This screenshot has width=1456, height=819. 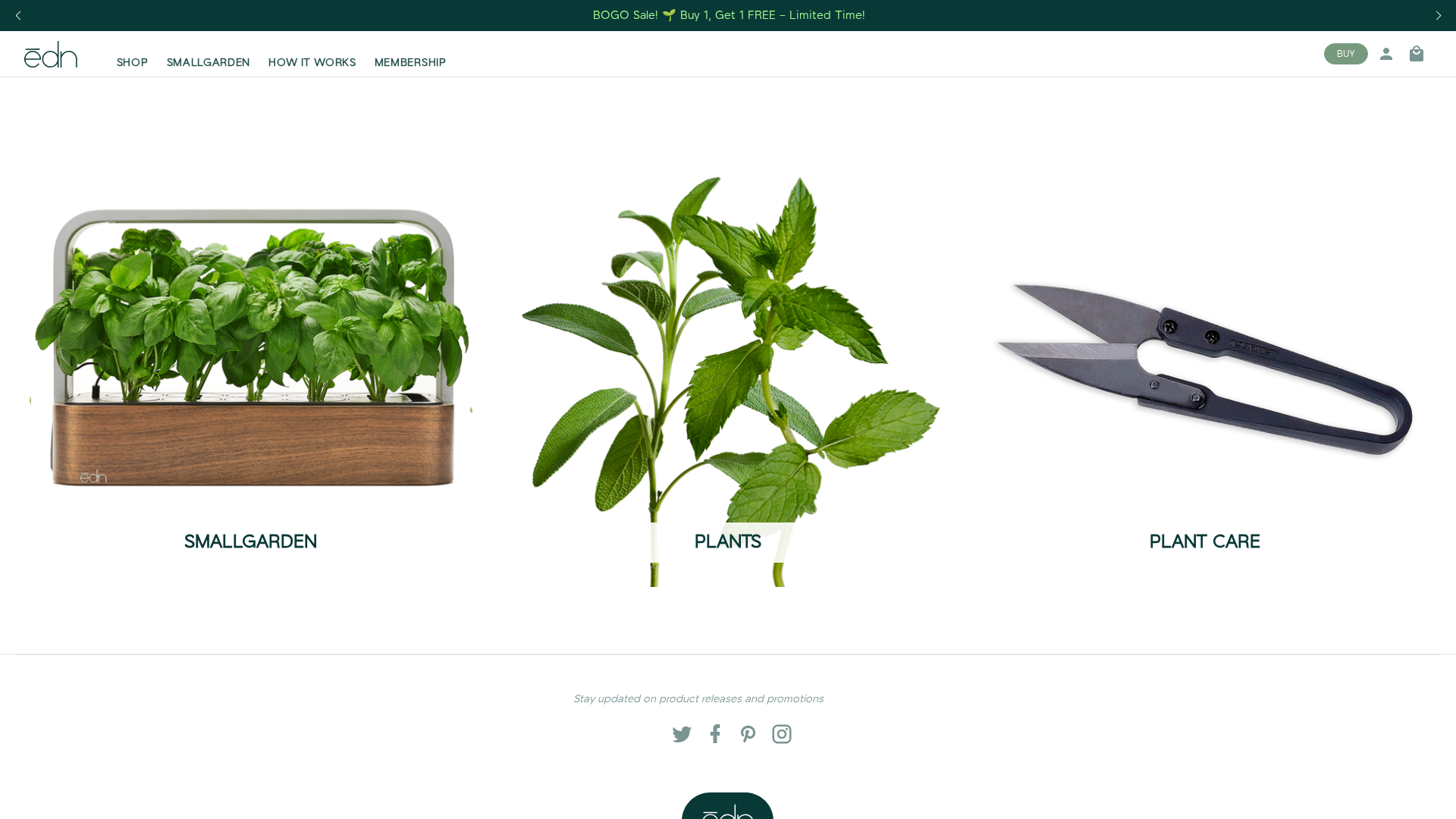 What do you see at coordinates (728, 15) in the screenshot?
I see `div: BOGO Sale! 🌱 Buy 1, Get 1 FREE – Limited Time!` at bounding box center [728, 15].